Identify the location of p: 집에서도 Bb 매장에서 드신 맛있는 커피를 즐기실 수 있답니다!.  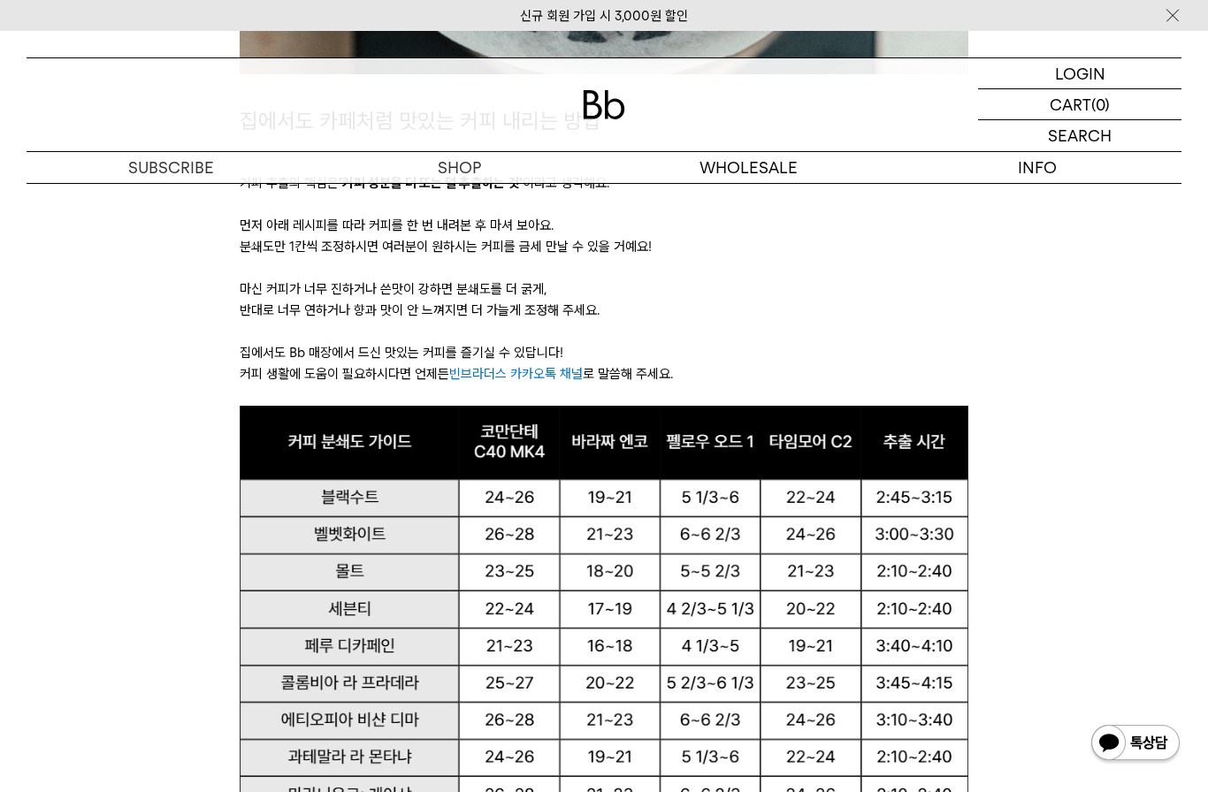
(604, 353).